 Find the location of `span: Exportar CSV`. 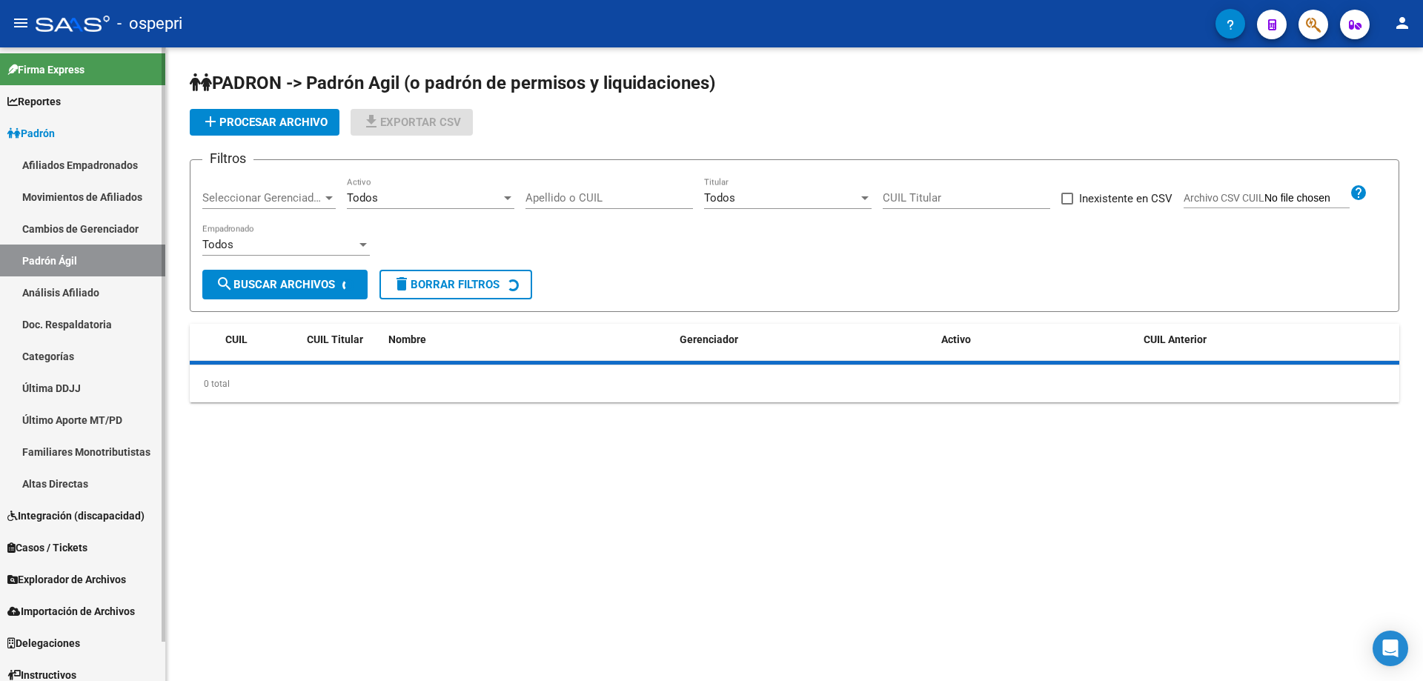

span: Exportar CSV is located at coordinates (411, 122).